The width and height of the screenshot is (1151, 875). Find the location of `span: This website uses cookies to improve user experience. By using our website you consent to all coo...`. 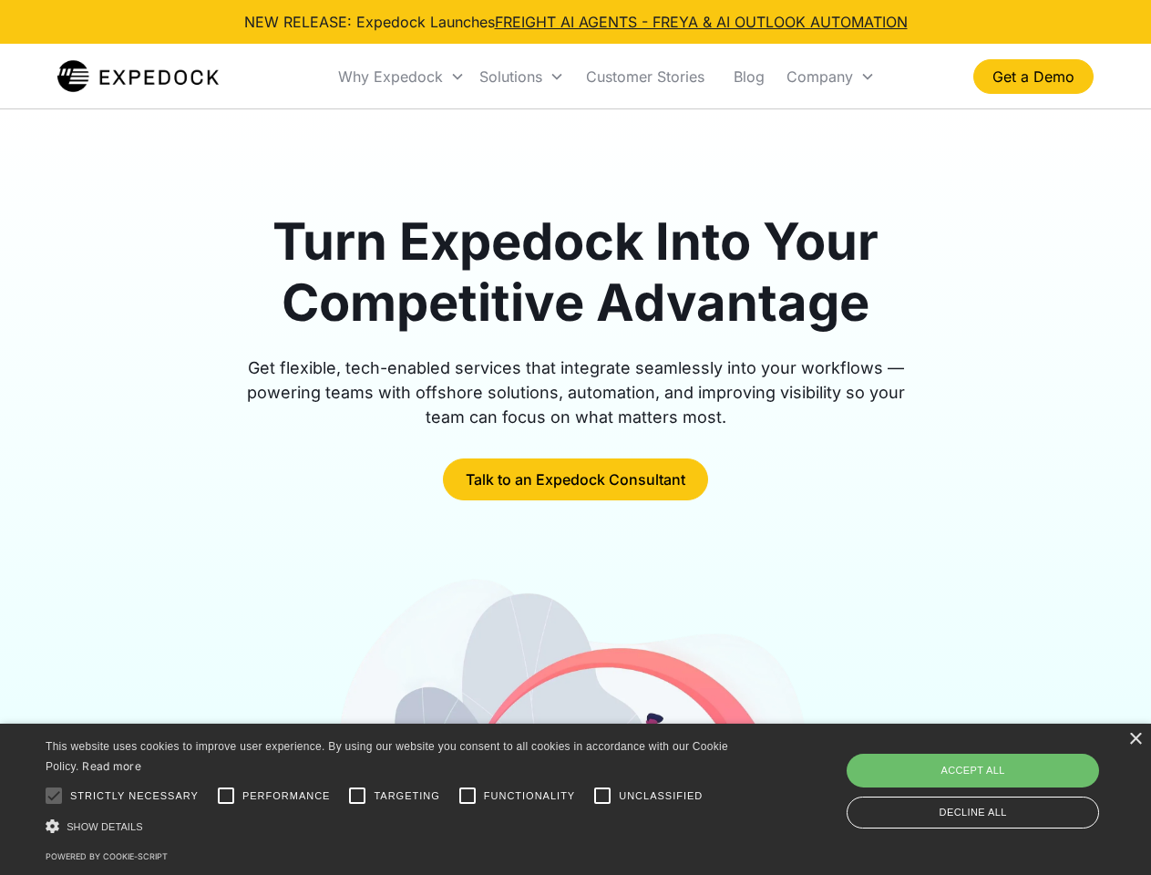

span: This website uses cookies to improve user experience. By using our website you consent to all coo... is located at coordinates (386, 757).